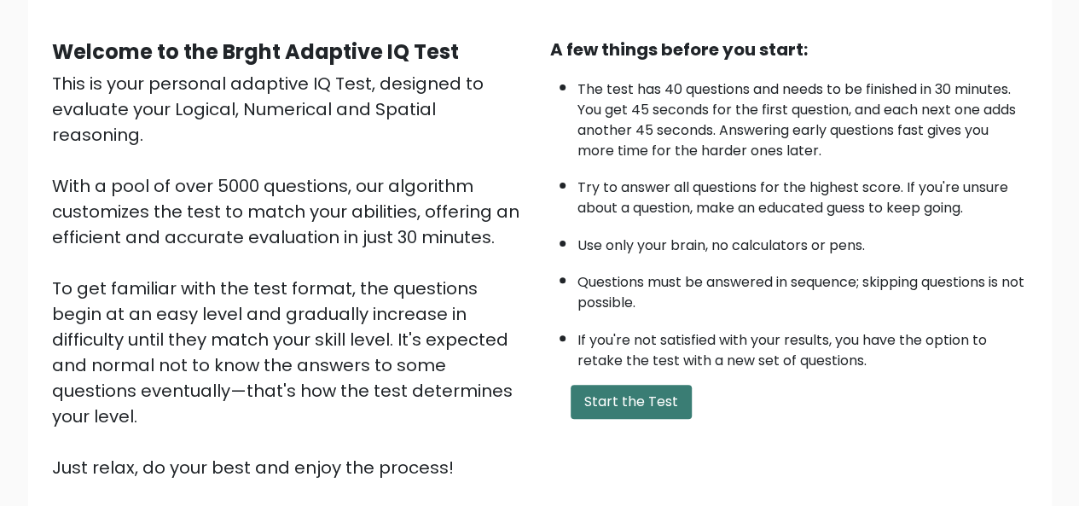  I want to click on button: Start the Test, so click(631, 402).